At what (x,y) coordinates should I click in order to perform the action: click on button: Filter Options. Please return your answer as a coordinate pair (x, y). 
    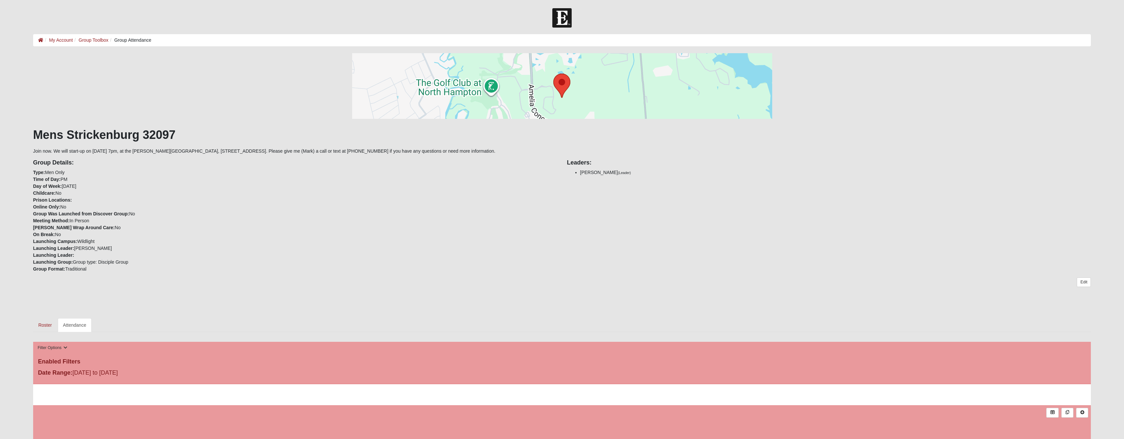
    Looking at the image, I should click on (52, 347).